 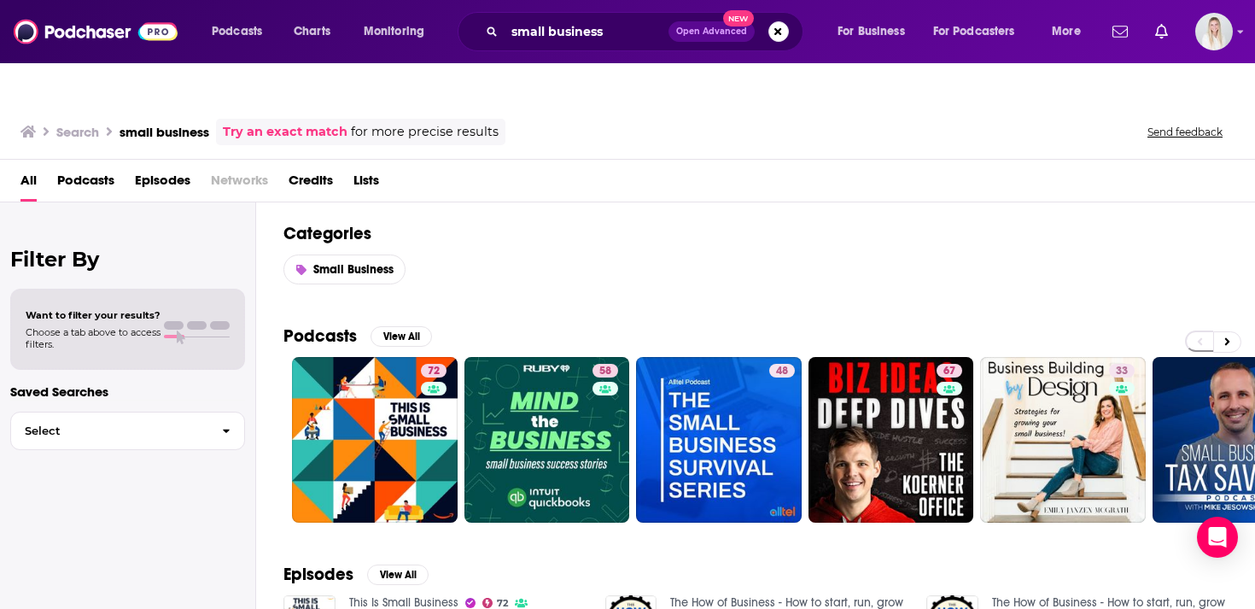 I want to click on input: Search podcasts, credits, & more..., so click(x=586, y=32).